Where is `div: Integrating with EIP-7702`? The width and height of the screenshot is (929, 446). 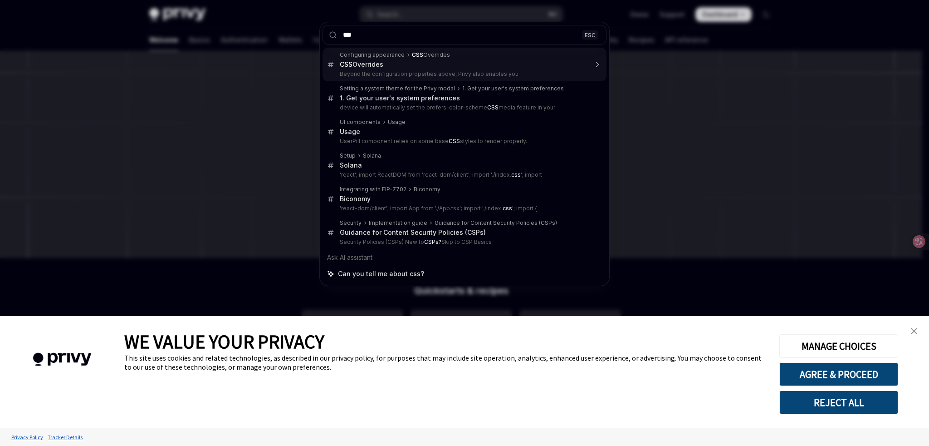
div: Integrating with EIP-7702 is located at coordinates (373, 189).